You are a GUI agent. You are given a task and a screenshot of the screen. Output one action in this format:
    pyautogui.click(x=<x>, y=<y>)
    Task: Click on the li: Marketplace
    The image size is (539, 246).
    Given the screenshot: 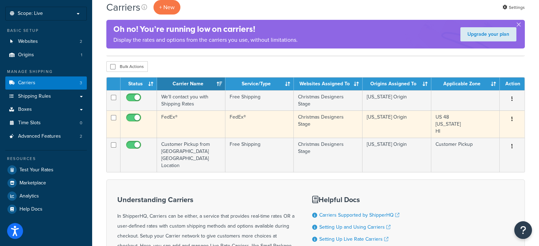 What is the action you would take?
    pyautogui.click(x=46, y=183)
    